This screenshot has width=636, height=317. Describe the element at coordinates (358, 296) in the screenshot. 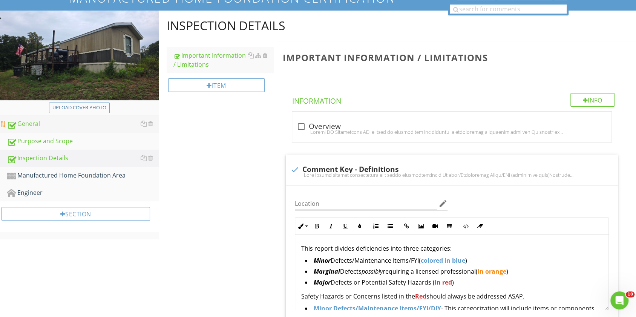

I see `u: Safety Hazards or Concerns listed in the` at that location.